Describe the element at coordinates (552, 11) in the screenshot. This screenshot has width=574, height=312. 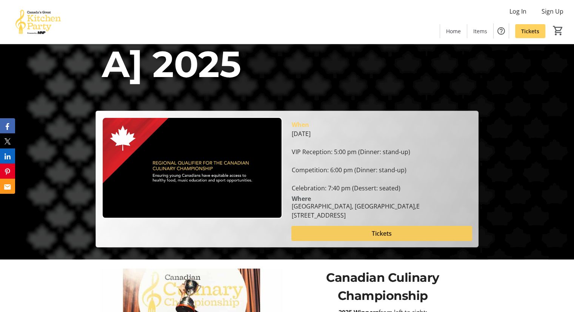
I see `button: Sign Up` at that location.